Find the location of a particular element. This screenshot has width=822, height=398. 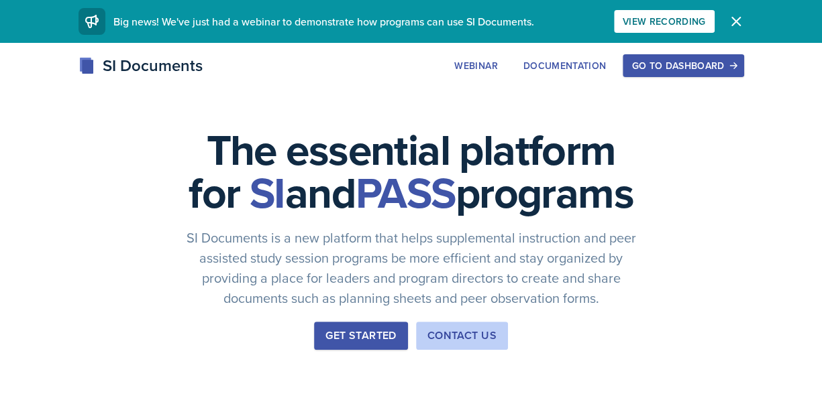

div: Go to Dashboard is located at coordinates (683, 66).